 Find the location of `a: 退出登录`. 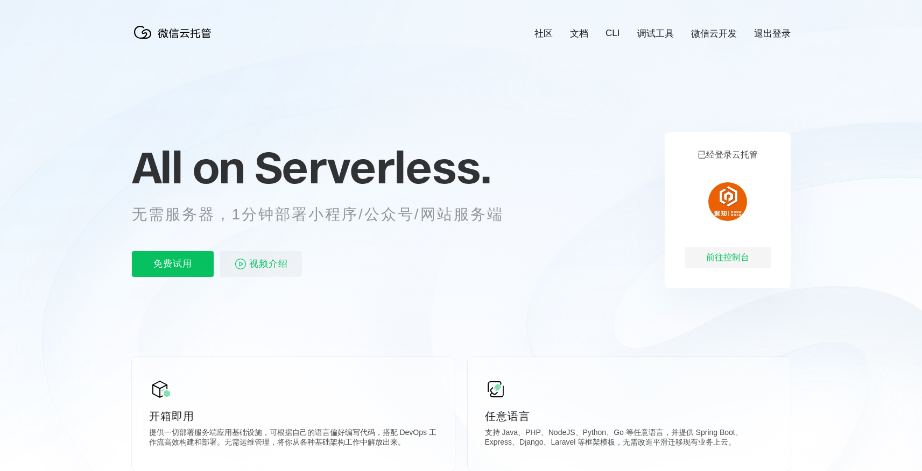

a: 退出登录 is located at coordinates (772, 33).